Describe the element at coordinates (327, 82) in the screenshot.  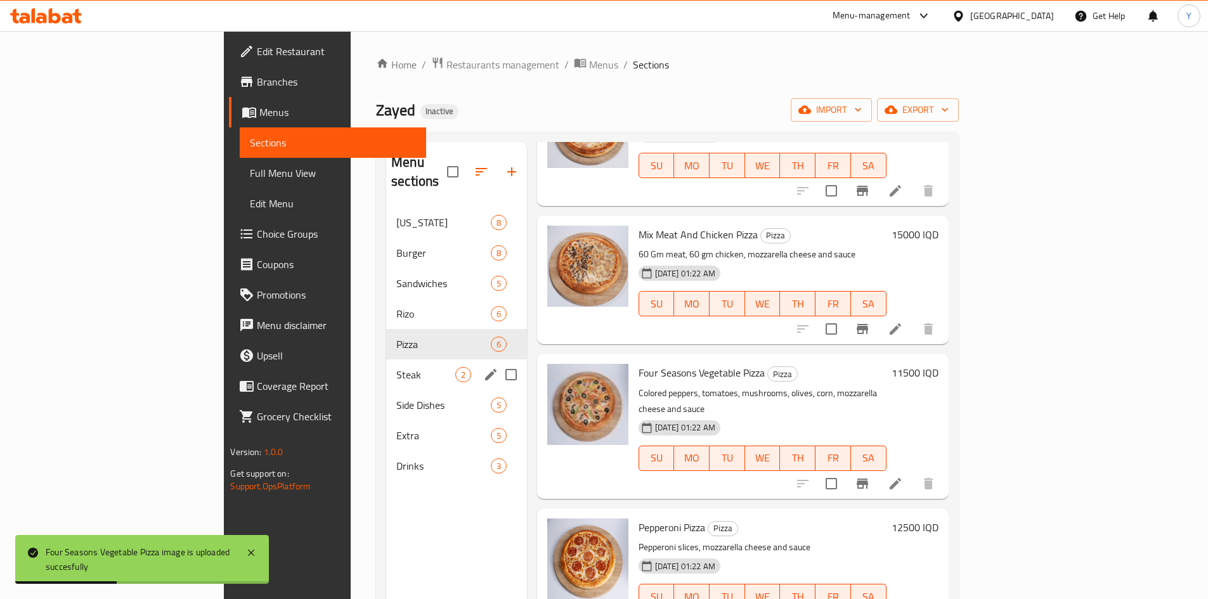
I see `a: Branches` at that location.